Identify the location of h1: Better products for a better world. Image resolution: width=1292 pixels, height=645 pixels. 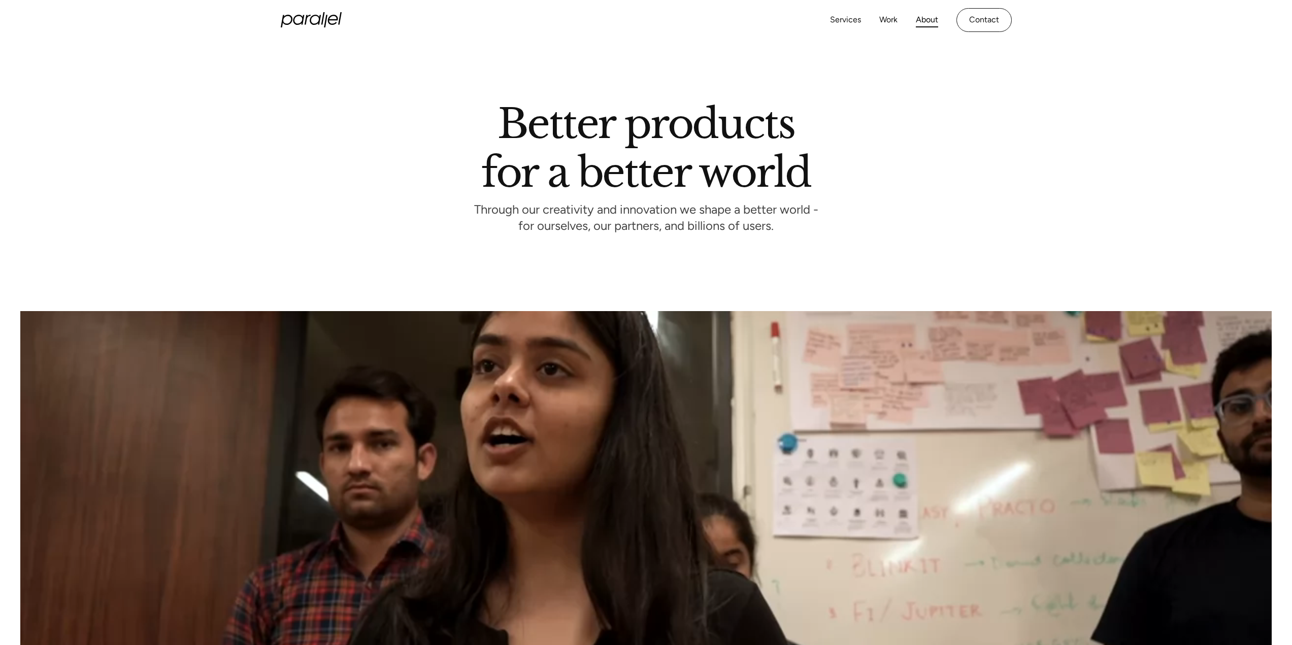
(646, 148).